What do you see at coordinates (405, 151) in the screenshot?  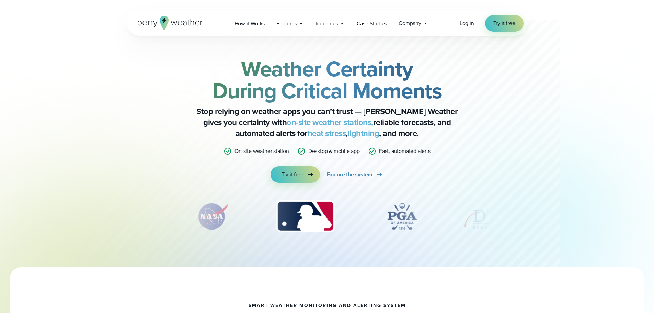 I see `p: Fast, automated alerts` at bounding box center [405, 151].